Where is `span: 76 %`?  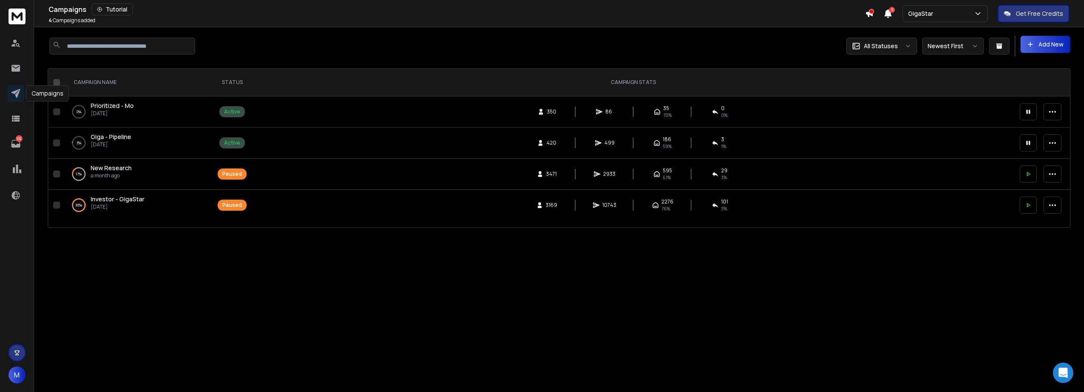
span: 76 % is located at coordinates (666, 208).